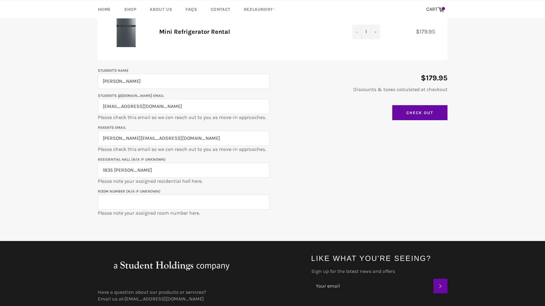  Describe the element at coordinates (376, 32) in the screenshot. I see `button: Increase quantity` at that location.